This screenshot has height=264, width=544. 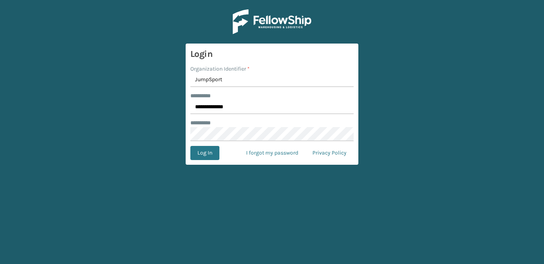 I want to click on img: Logo, so click(x=272, y=22).